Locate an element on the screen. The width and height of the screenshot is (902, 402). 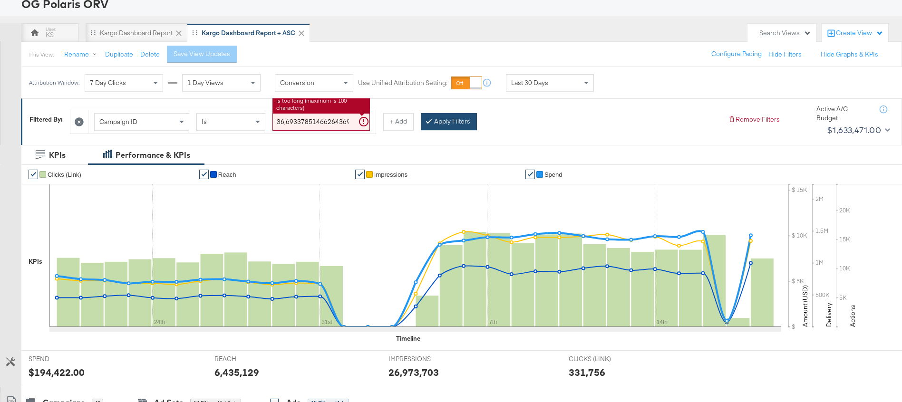
div: KS is located at coordinates (49, 35).